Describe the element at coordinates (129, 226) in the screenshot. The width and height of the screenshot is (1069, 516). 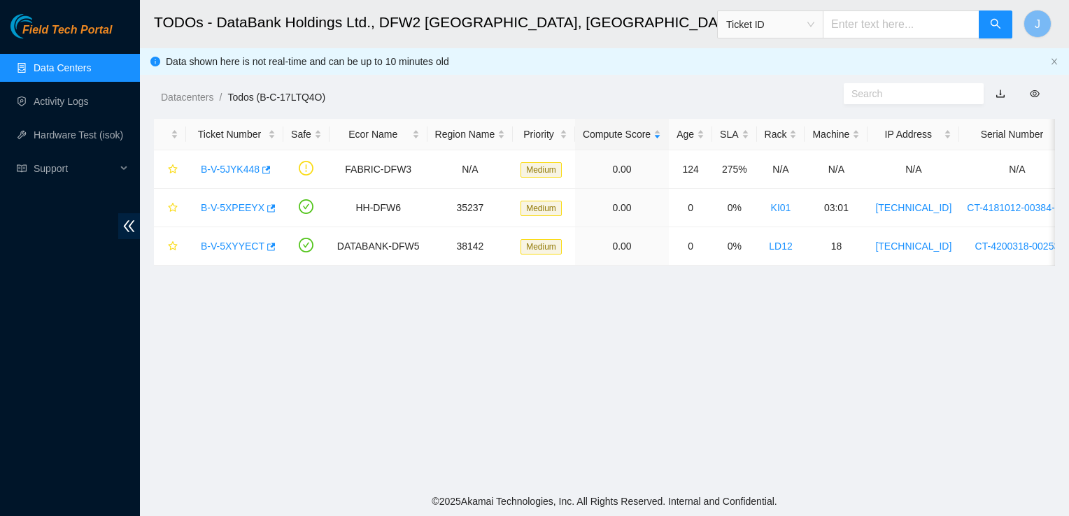
I see `span: double-left` at that location.